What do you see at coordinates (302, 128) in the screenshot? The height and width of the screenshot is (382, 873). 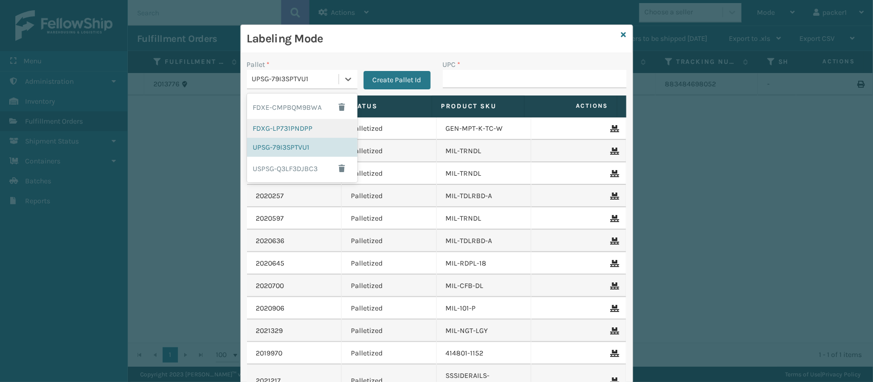 I see `div: FDXG-LP731PNDPP` at bounding box center [302, 128].